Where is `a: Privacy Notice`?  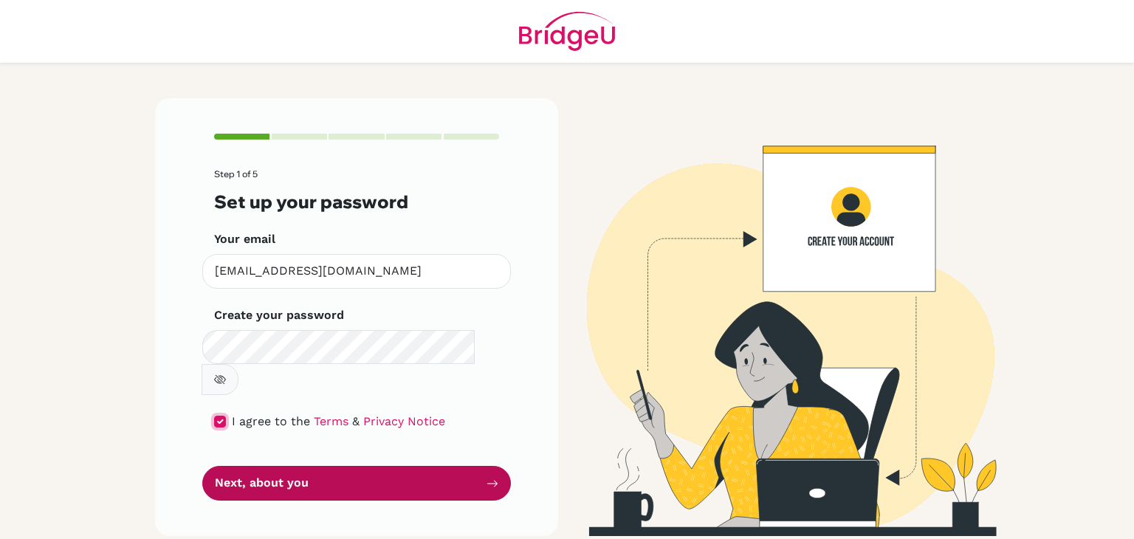 a: Privacy Notice is located at coordinates (404, 421).